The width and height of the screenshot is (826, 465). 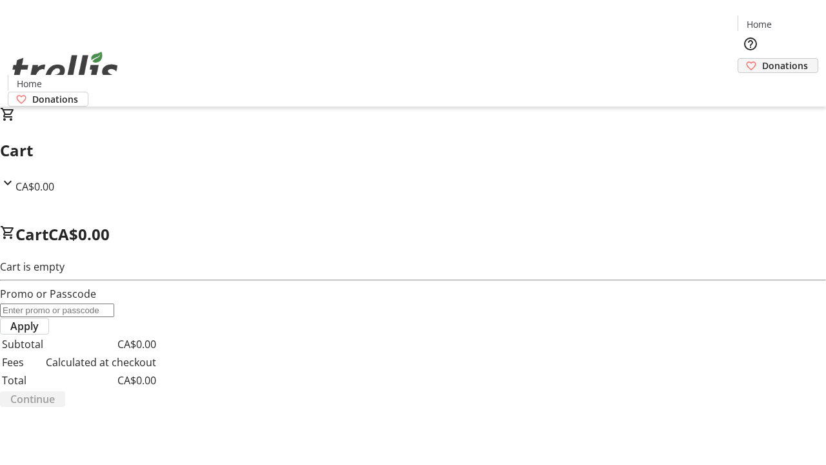 What do you see at coordinates (23, 362) in the screenshot?
I see `td: Fees` at bounding box center [23, 362].